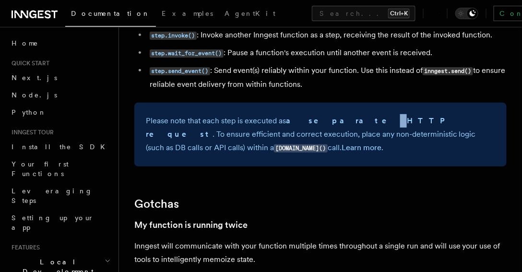 The height and width of the screenshot is (272, 522). Describe the element at coordinates (173, 35) in the screenshot. I see `a: step.invoke()` at that location.